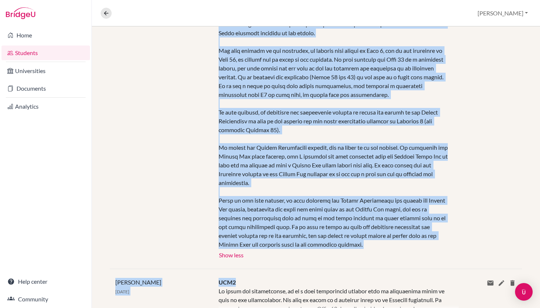  I want to click on a: Universities, so click(46, 71).